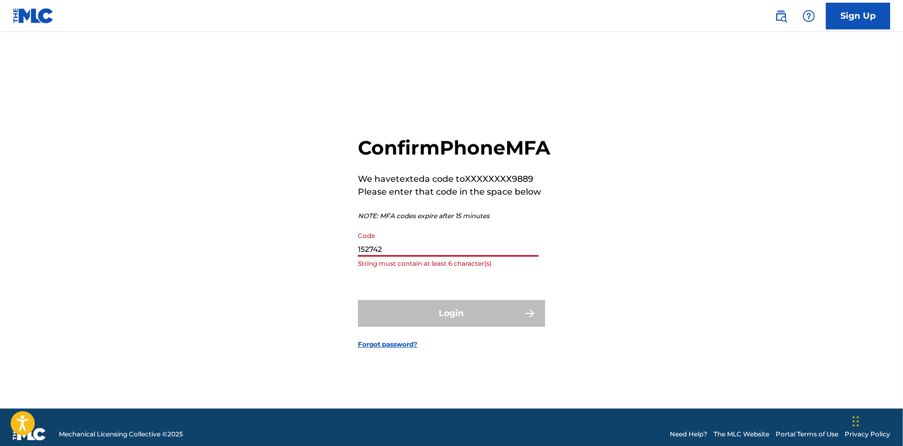 The width and height of the screenshot is (903, 446). What do you see at coordinates (858, 16) in the screenshot?
I see `a: Sign Up` at bounding box center [858, 16].